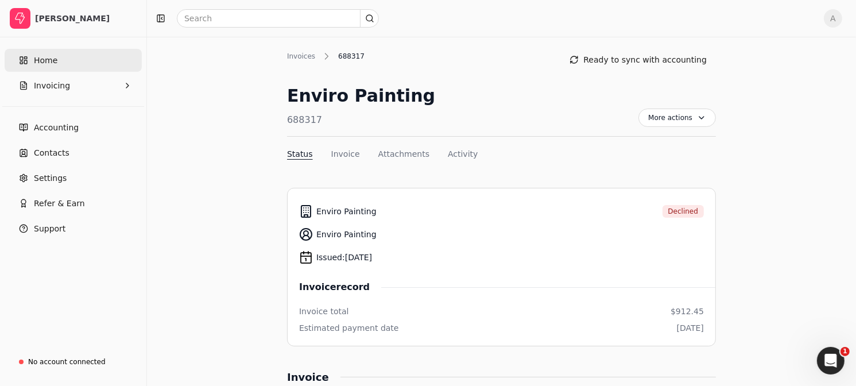 The width and height of the screenshot is (856, 386). What do you see at coordinates (340, 287) in the screenshot?
I see `span: Invoice record` at bounding box center [340, 287].